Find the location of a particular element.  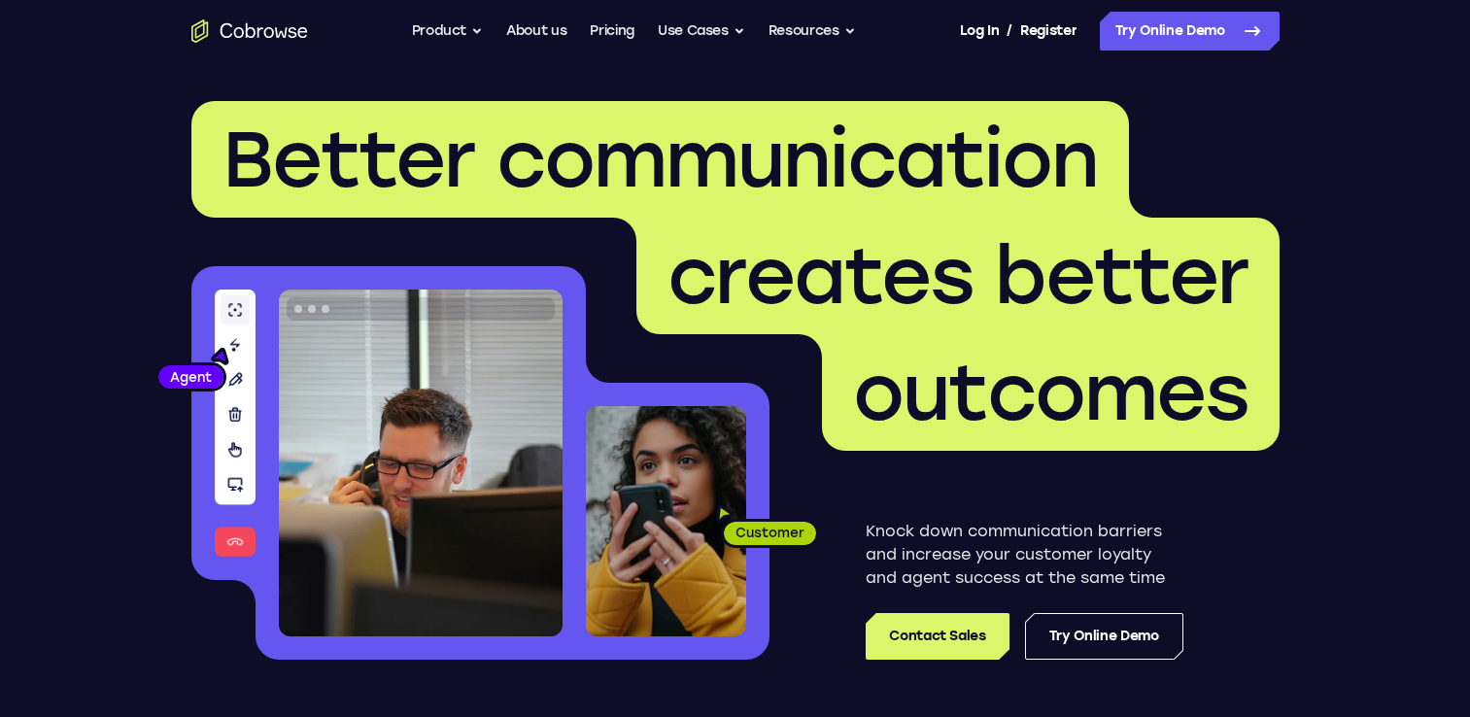

a: Go to the home page is located at coordinates (250, 31).